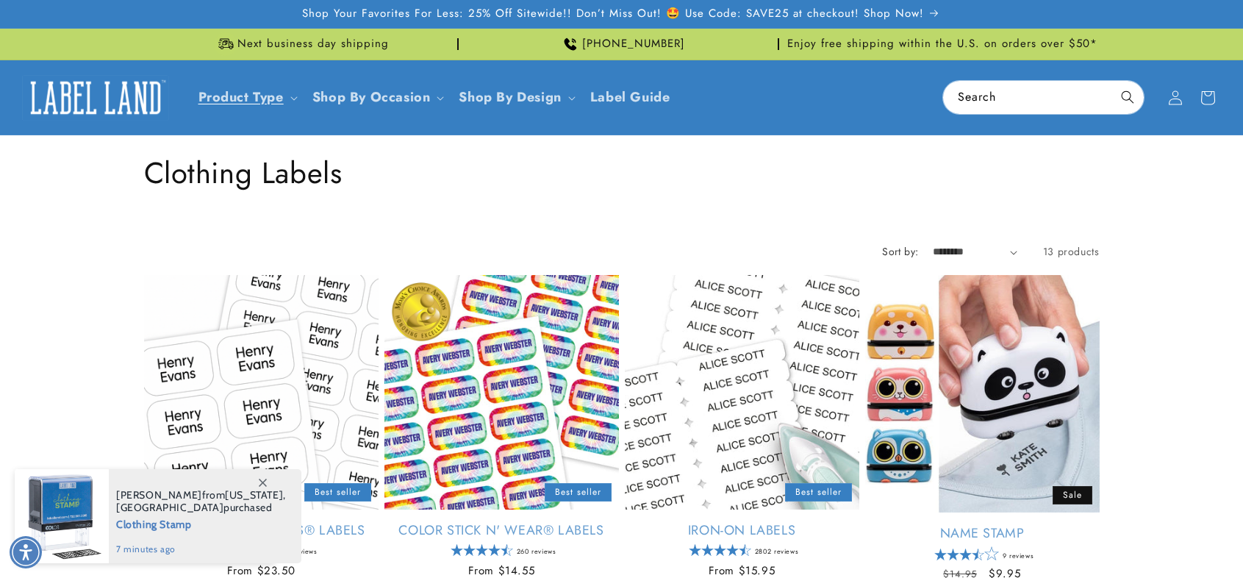  What do you see at coordinates (201, 523) in the screenshot?
I see `span: Clothing Stamp` at bounding box center [201, 523].